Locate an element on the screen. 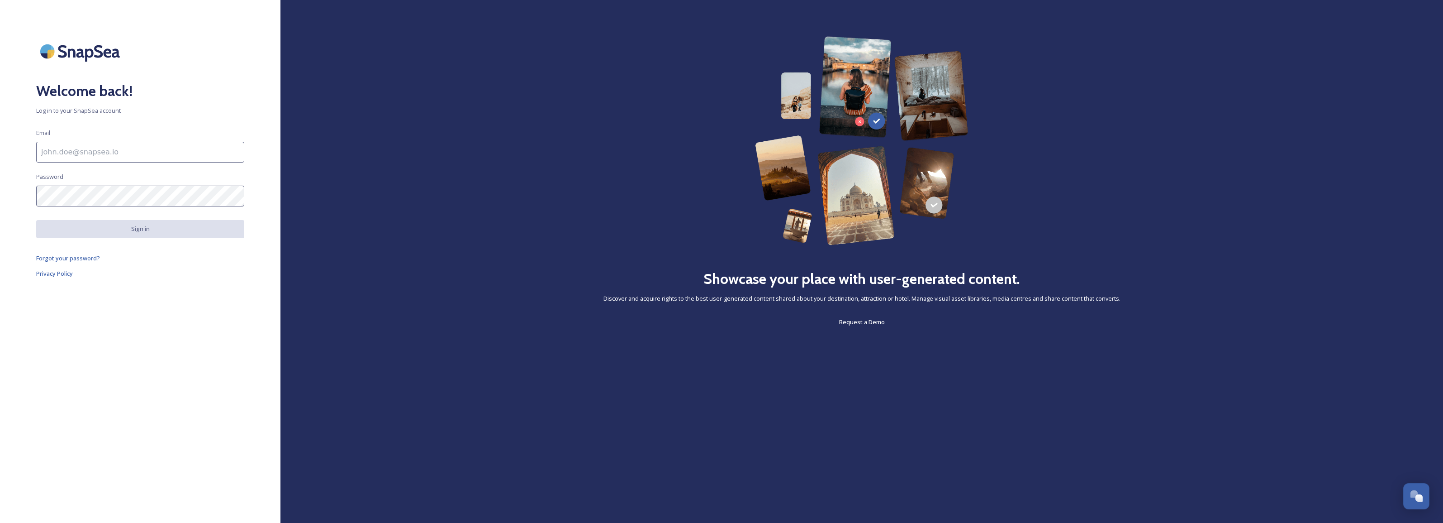  span: Log in to your SnapSea account is located at coordinates (140, 110).